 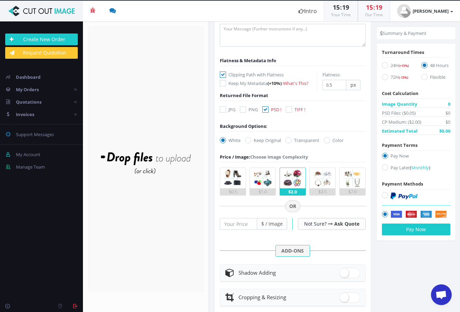 I want to click on label: Keep My Metadata -, so click(x=268, y=83).